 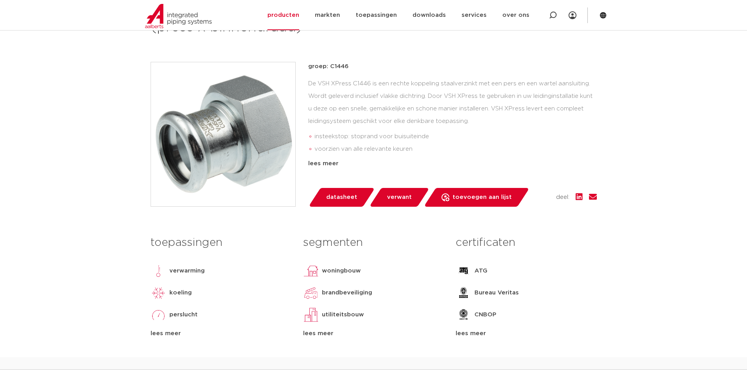 I want to click on img: verwarming, so click(x=158, y=271).